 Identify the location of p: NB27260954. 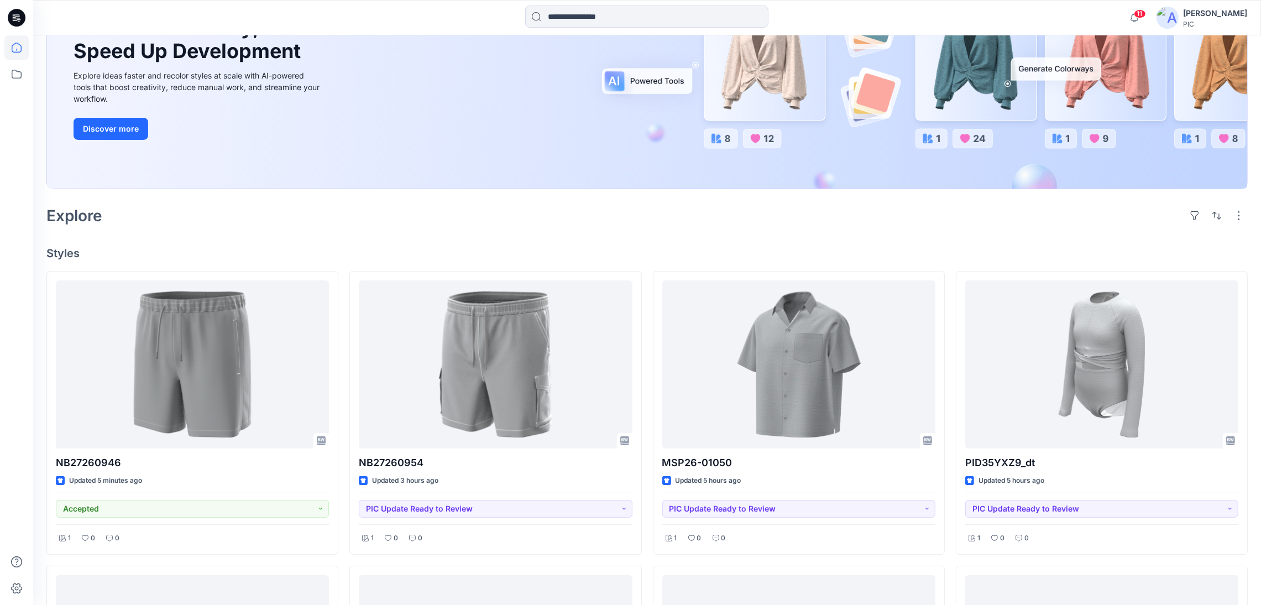
(495, 463).